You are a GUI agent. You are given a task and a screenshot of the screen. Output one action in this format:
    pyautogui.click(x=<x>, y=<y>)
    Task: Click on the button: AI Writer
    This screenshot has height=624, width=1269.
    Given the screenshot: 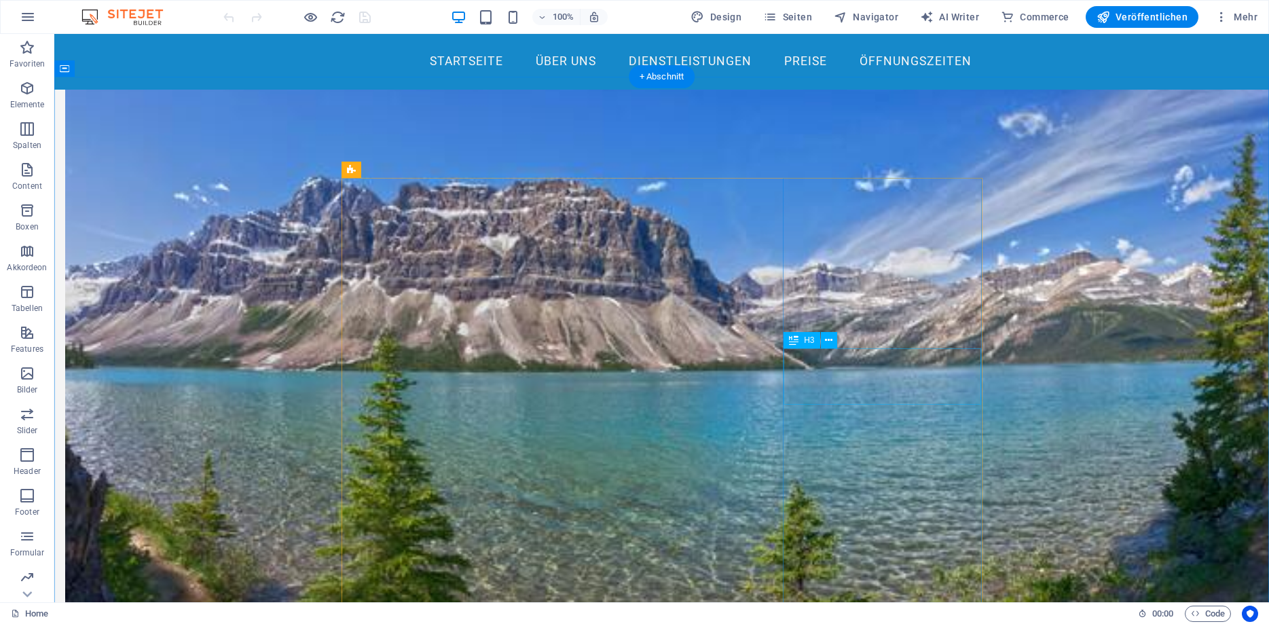 What is the action you would take?
    pyautogui.click(x=950, y=17)
    